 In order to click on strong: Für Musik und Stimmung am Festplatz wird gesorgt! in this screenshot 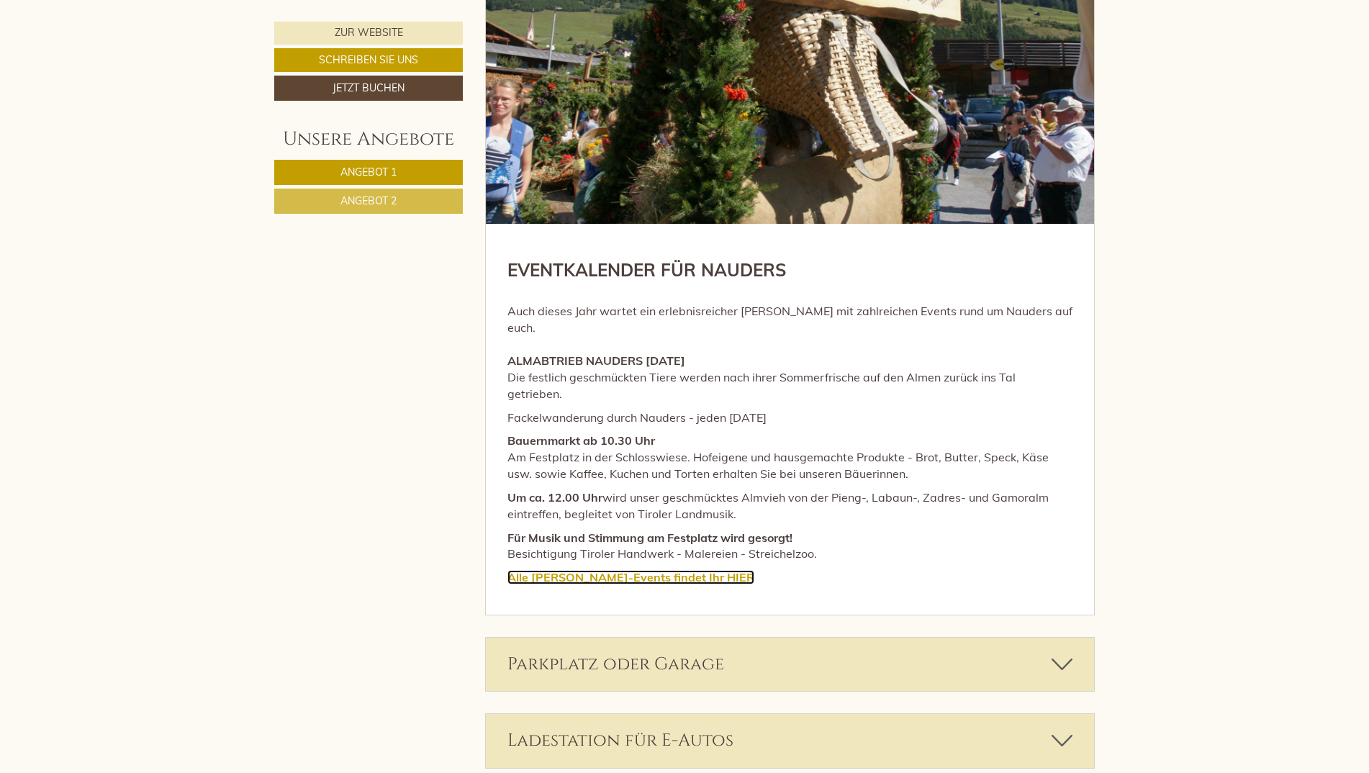, I will do `click(650, 538)`.